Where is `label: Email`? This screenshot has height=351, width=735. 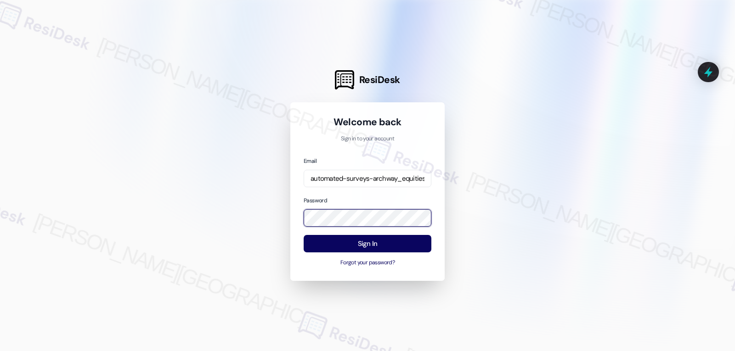
label: Email is located at coordinates (310, 161).